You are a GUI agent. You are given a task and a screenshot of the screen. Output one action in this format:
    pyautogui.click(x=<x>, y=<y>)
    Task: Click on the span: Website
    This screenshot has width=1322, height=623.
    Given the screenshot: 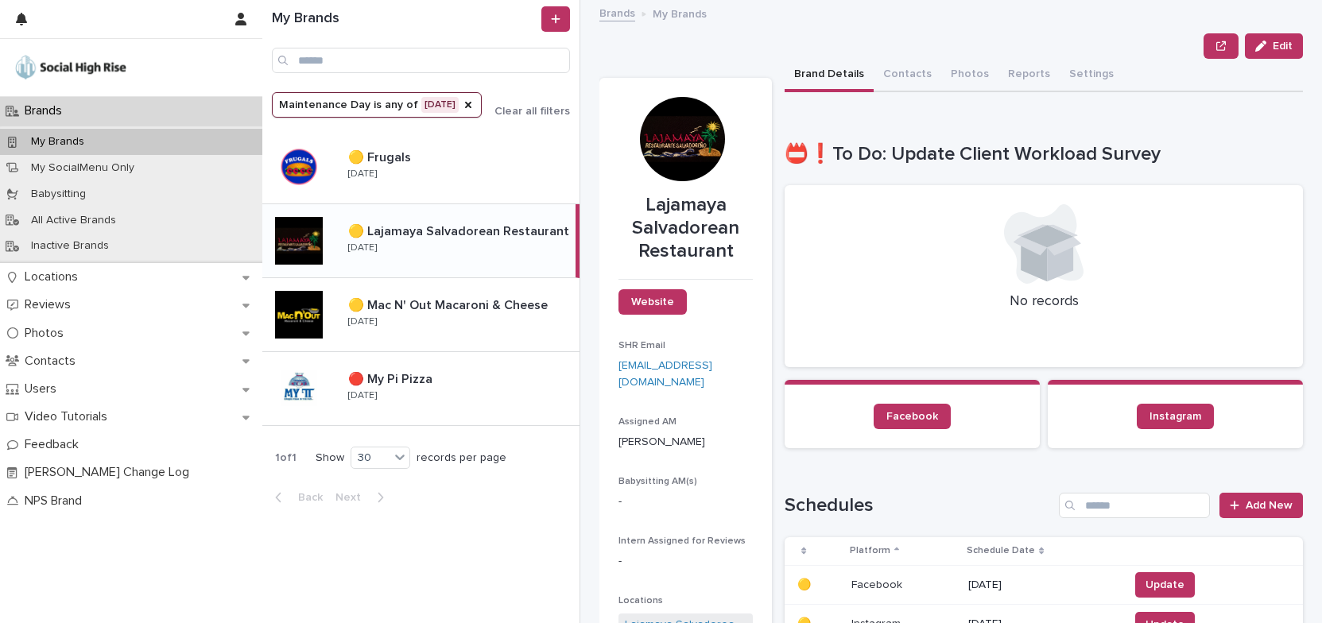 What is the action you would take?
    pyautogui.click(x=653, y=302)
    